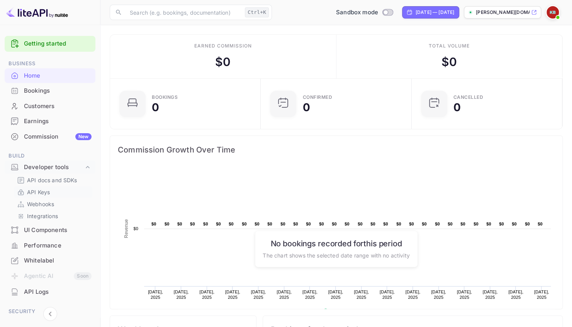  Describe the element at coordinates (50, 44) in the screenshot. I see `div: Getting started` at that location.